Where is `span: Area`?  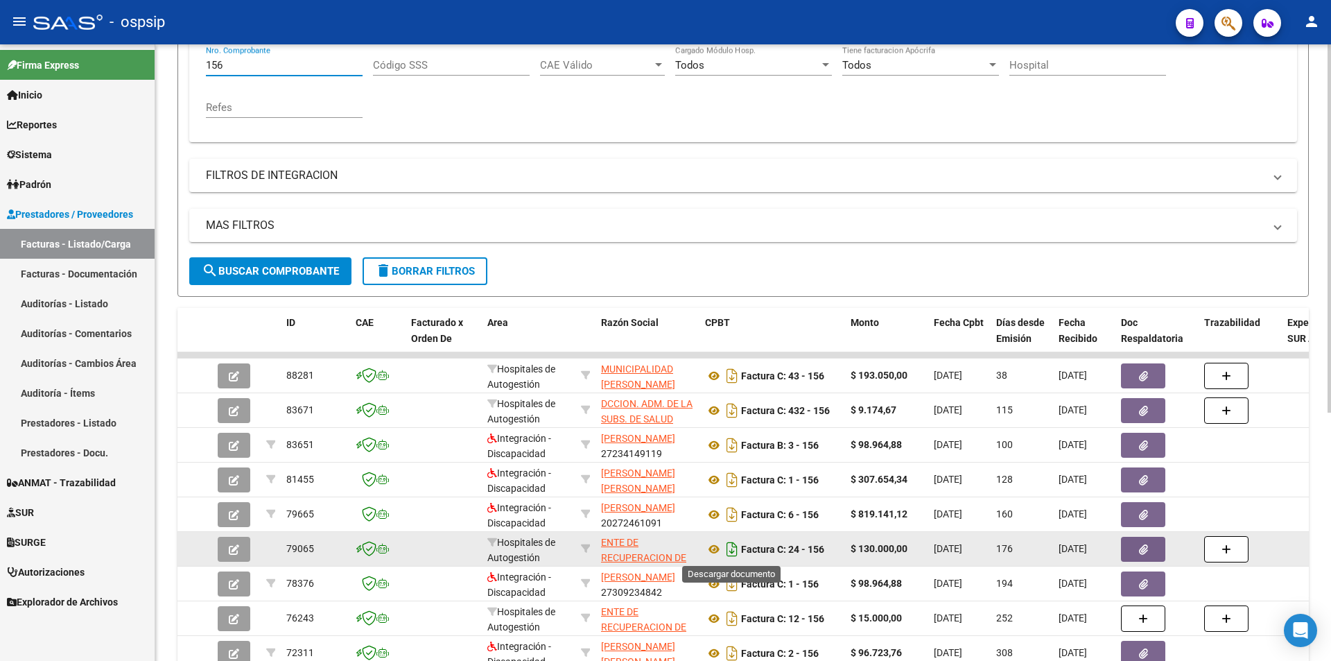
span: Area is located at coordinates (498, 322).